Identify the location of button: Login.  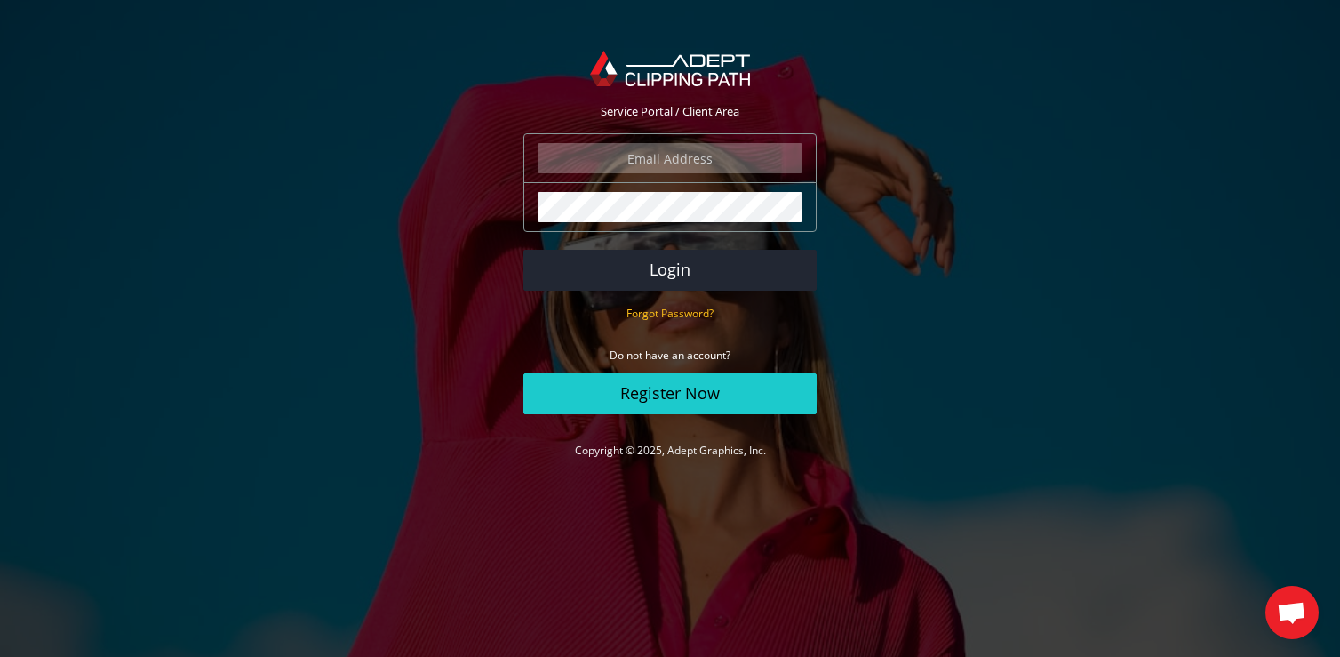
(670, 270).